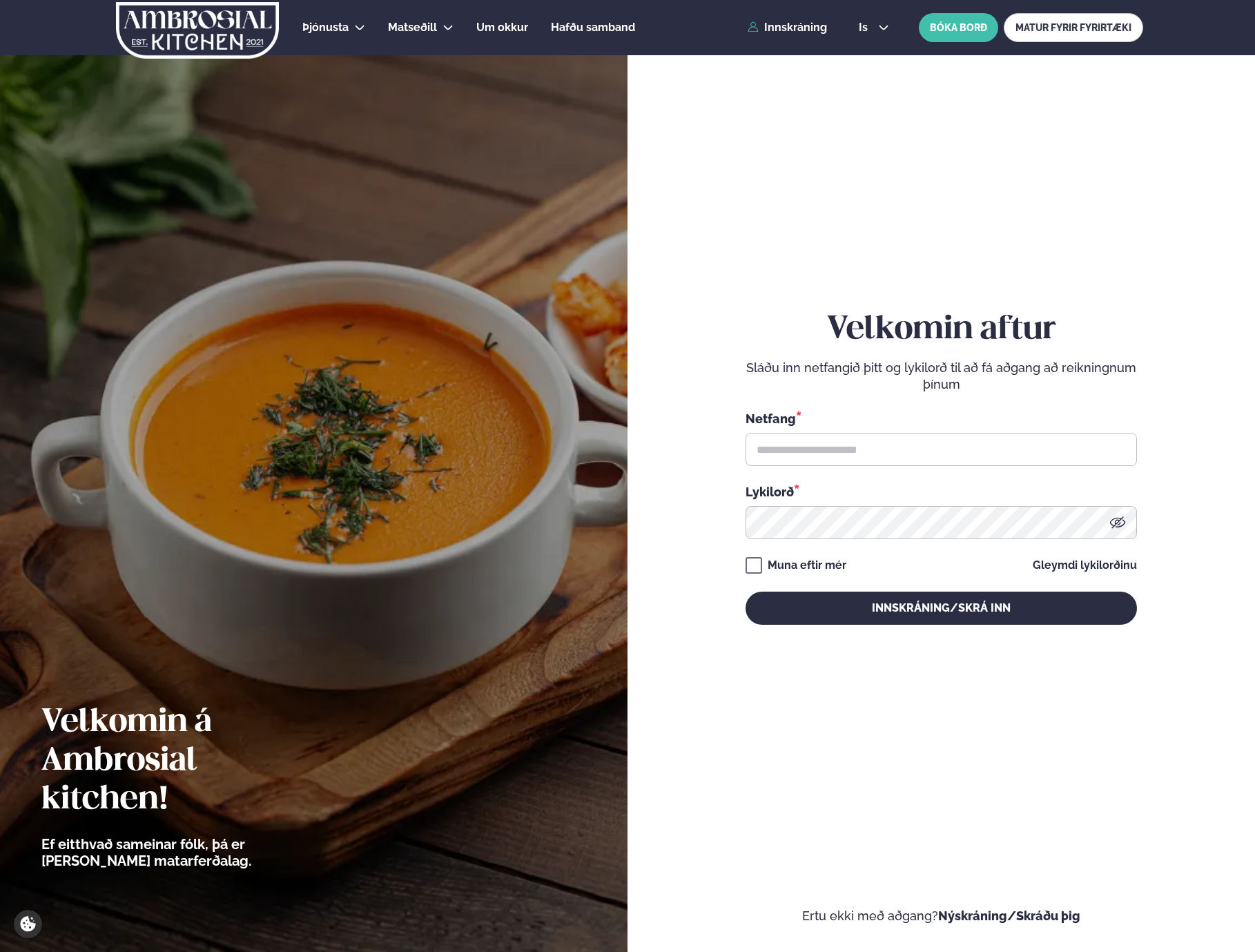 The width and height of the screenshot is (1255, 952). What do you see at coordinates (941, 376) in the screenshot?
I see `p: Sláðu inn netfangið þitt og lykilorð til að fá aðgang að reikningnum þínum` at bounding box center [941, 376].